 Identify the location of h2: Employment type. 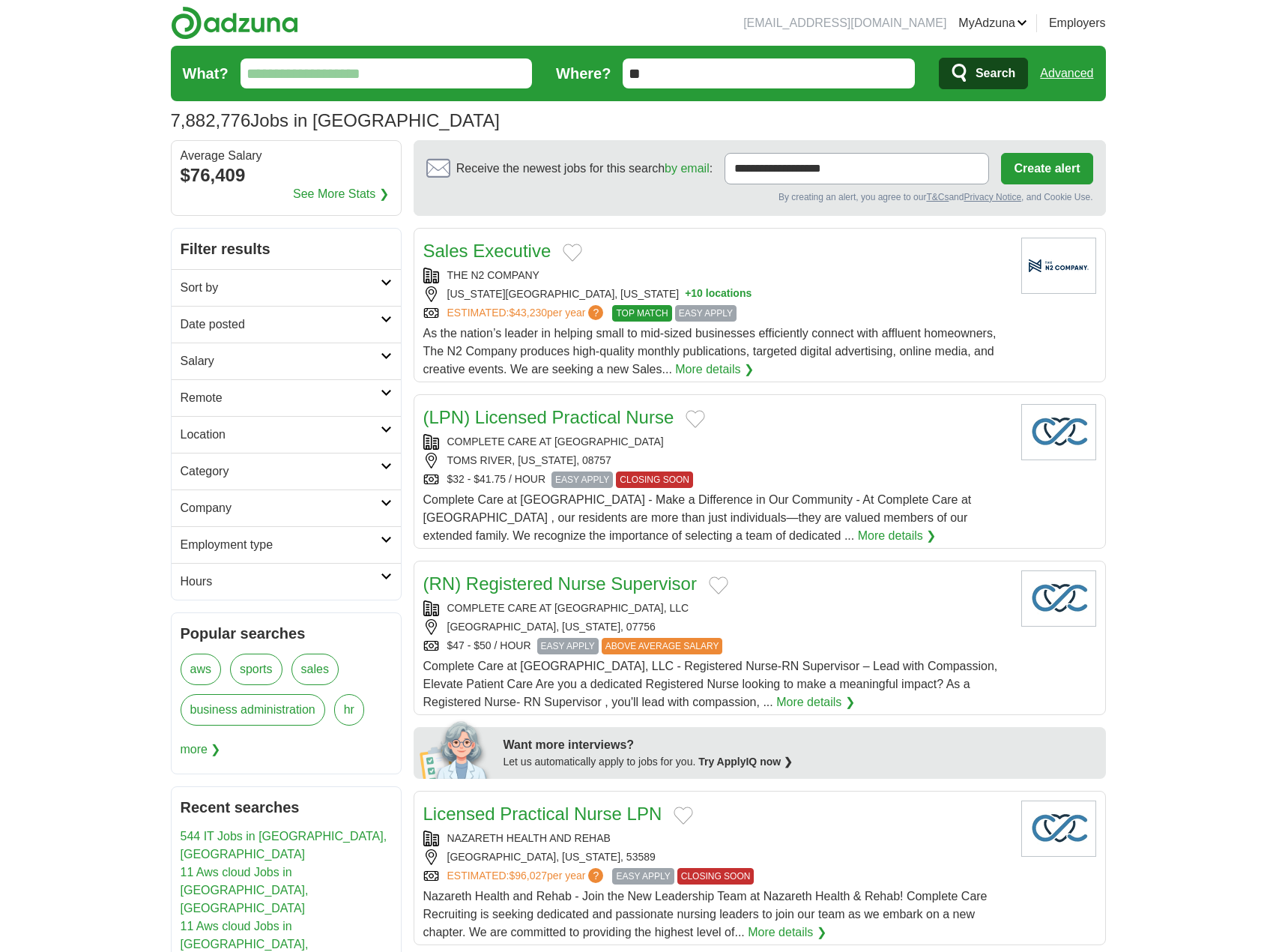
(280, 545).